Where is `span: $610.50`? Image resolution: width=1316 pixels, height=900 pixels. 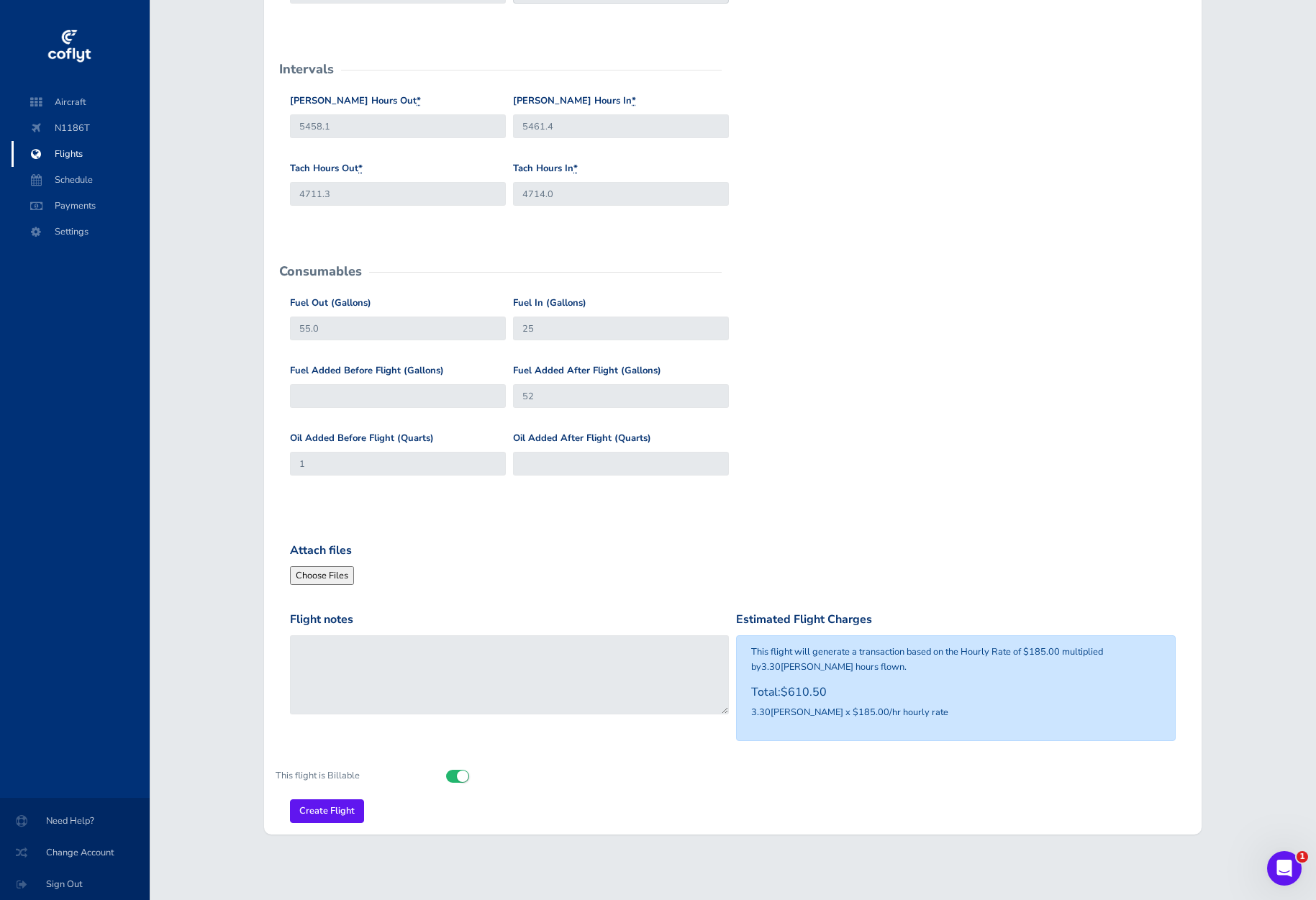
span: $610.50 is located at coordinates (804, 692).